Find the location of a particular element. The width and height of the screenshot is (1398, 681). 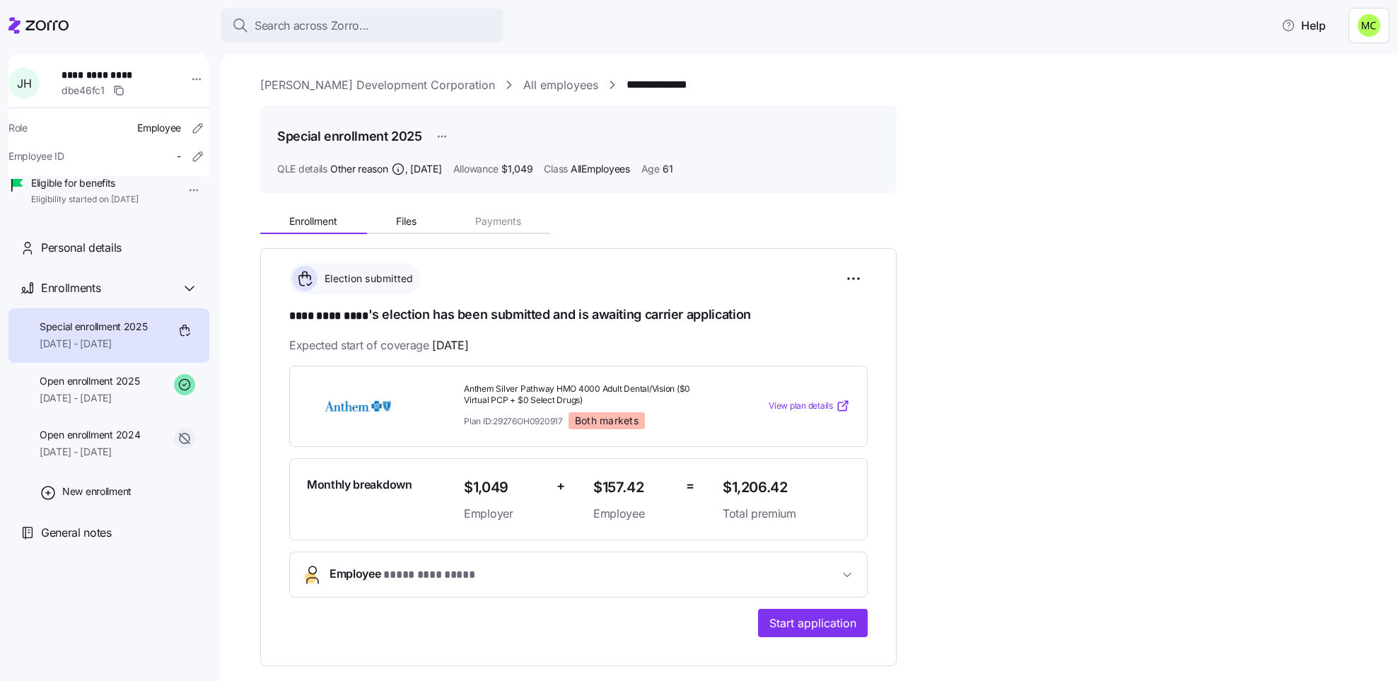

a: View plan details is located at coordinates (809, 406).